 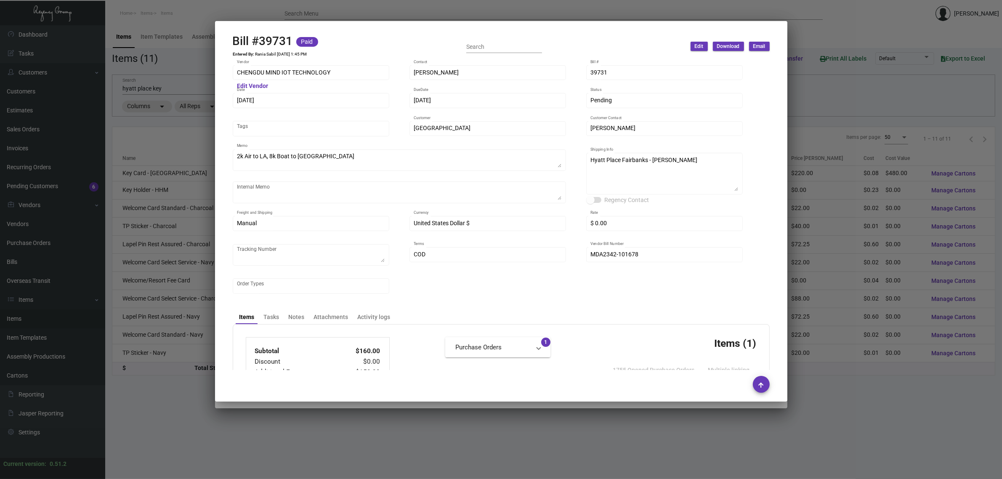 I want to click on mat-expansion-panel-header: Purchase Orders, so click(x=498, y=347).